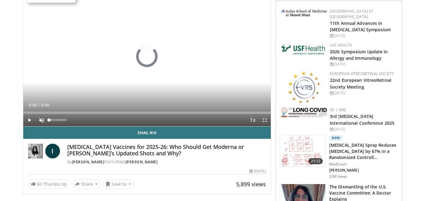  Describe the element at coordinates (304, 87) in the screenshot. I see `img: ee0f788f-b72d-444d-91fc-556bb330ec4c.png.150x105_q85_autocrop_double_scale_upscale_version-0.2.png` at that location.